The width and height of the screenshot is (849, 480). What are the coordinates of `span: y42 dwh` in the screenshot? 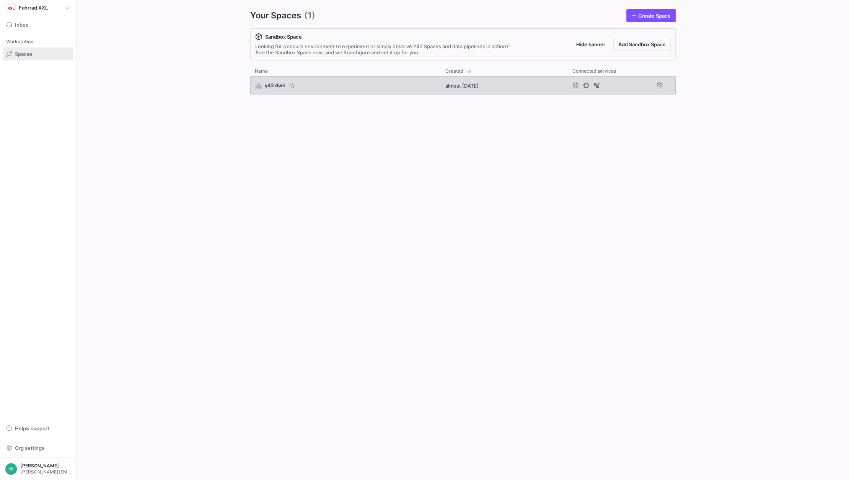 It's located at (275, 85).